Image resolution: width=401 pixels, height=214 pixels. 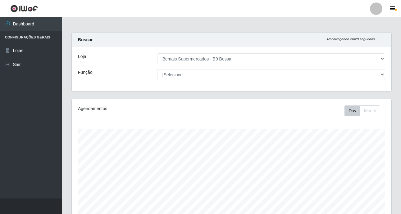 I want to click on strong: Buscar, so click(x=85, y=40).